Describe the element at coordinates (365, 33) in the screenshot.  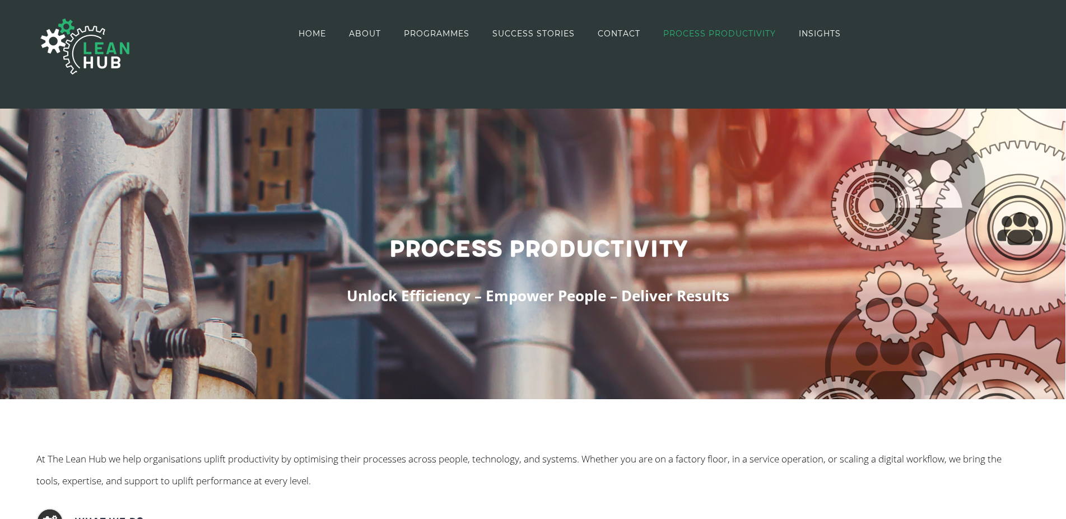
I see `a: ABOUT` at that location.